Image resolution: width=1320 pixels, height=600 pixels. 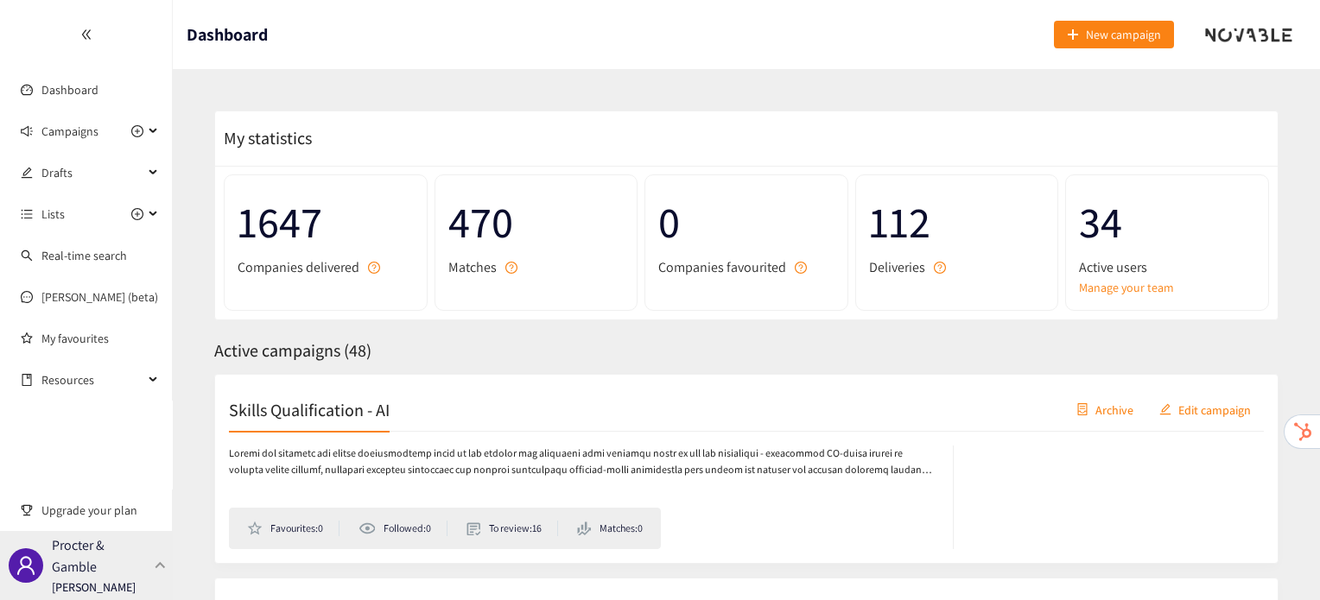 What do you see at coordinates (896, 267) in the screenshot?
I see `span: Deliveries` at bounding box center [896, 267].